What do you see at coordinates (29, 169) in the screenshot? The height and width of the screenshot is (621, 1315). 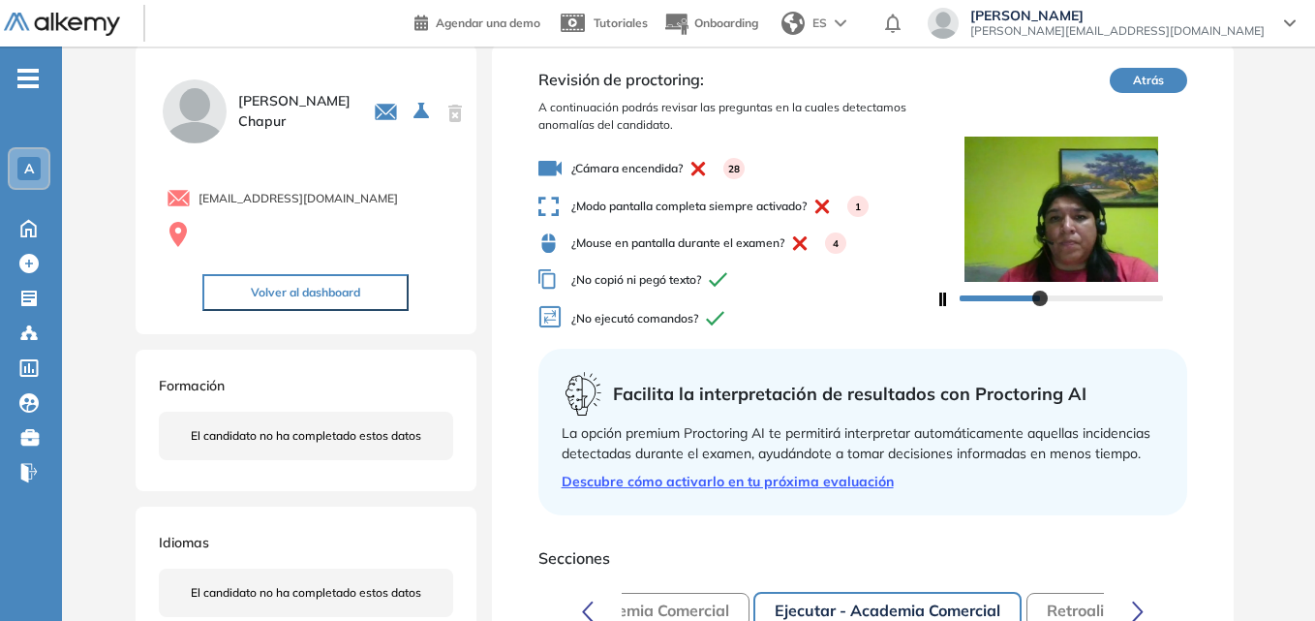 I see `span: A` at bounding box center [29, 169].